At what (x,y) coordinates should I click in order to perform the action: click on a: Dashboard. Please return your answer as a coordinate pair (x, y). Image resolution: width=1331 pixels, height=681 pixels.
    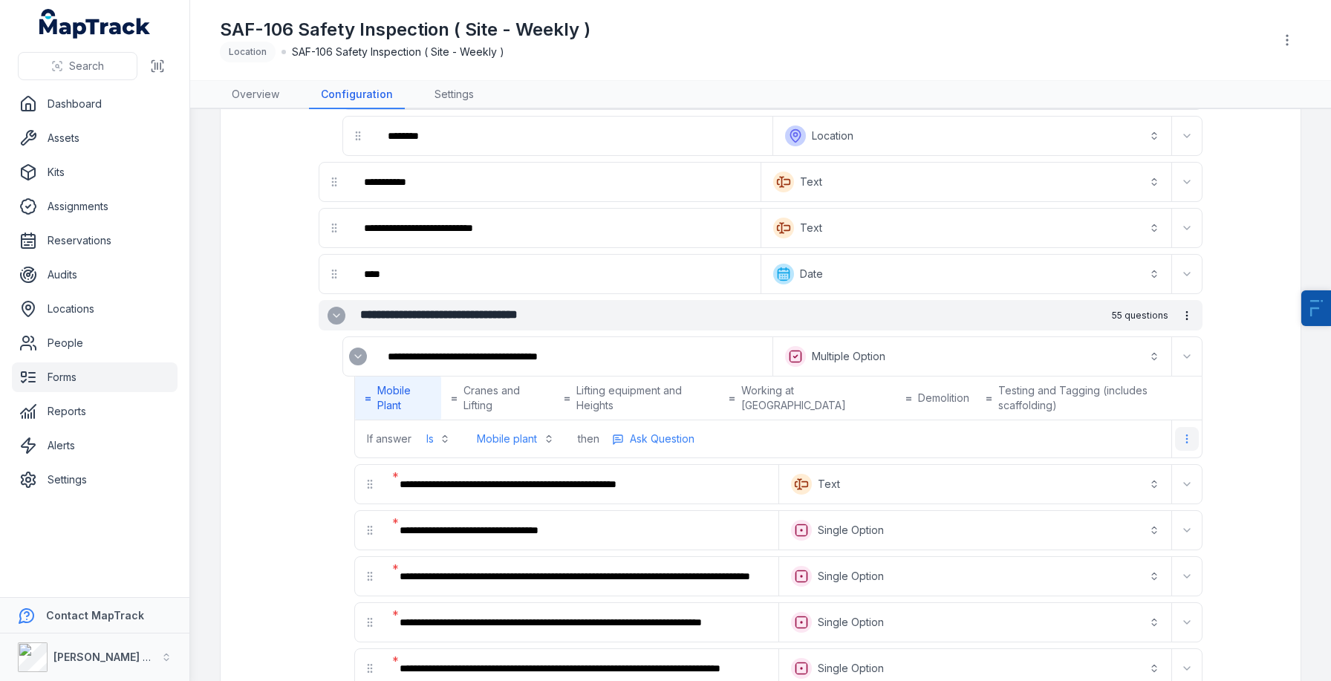
    Looking at the image, I should click on (94, 104).